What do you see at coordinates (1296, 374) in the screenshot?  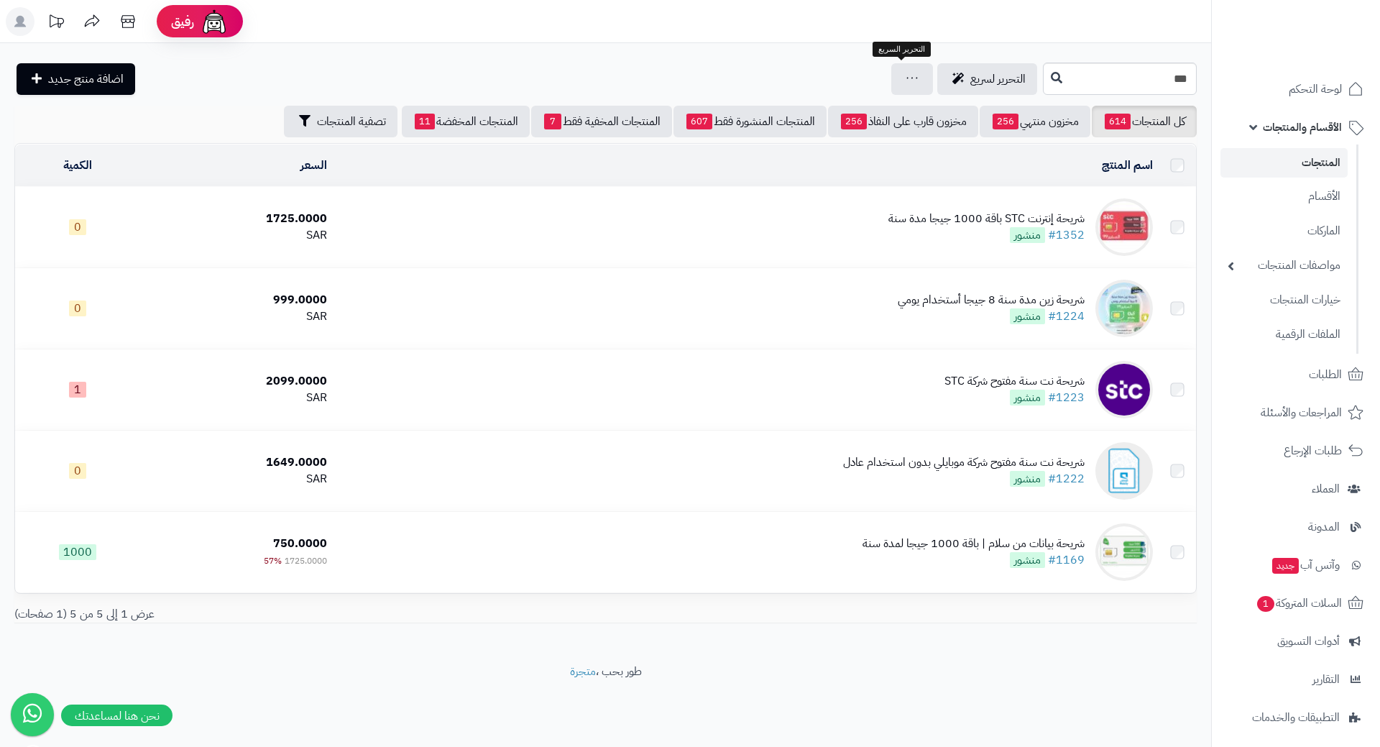 I see `a: الطلبات` at bounding box center [1296, 374].